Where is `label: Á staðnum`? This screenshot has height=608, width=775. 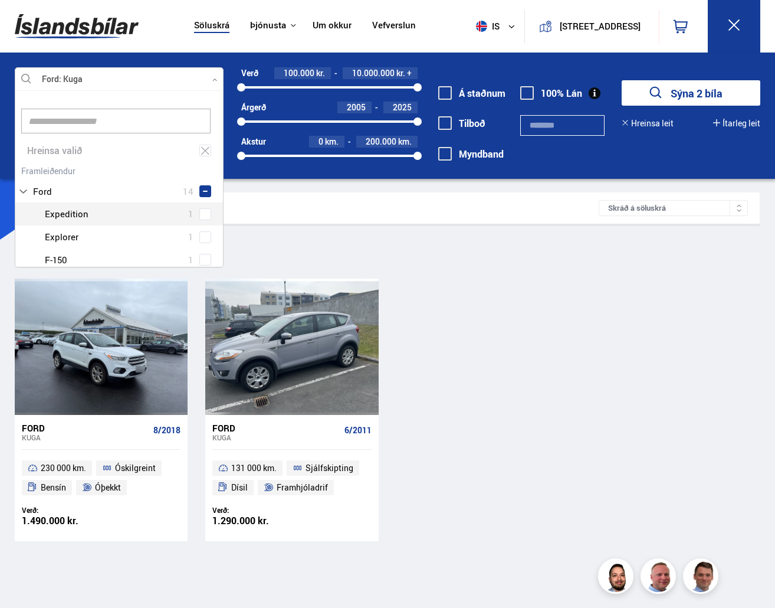
label: Á staðnum is located at coordinates (472, 93).